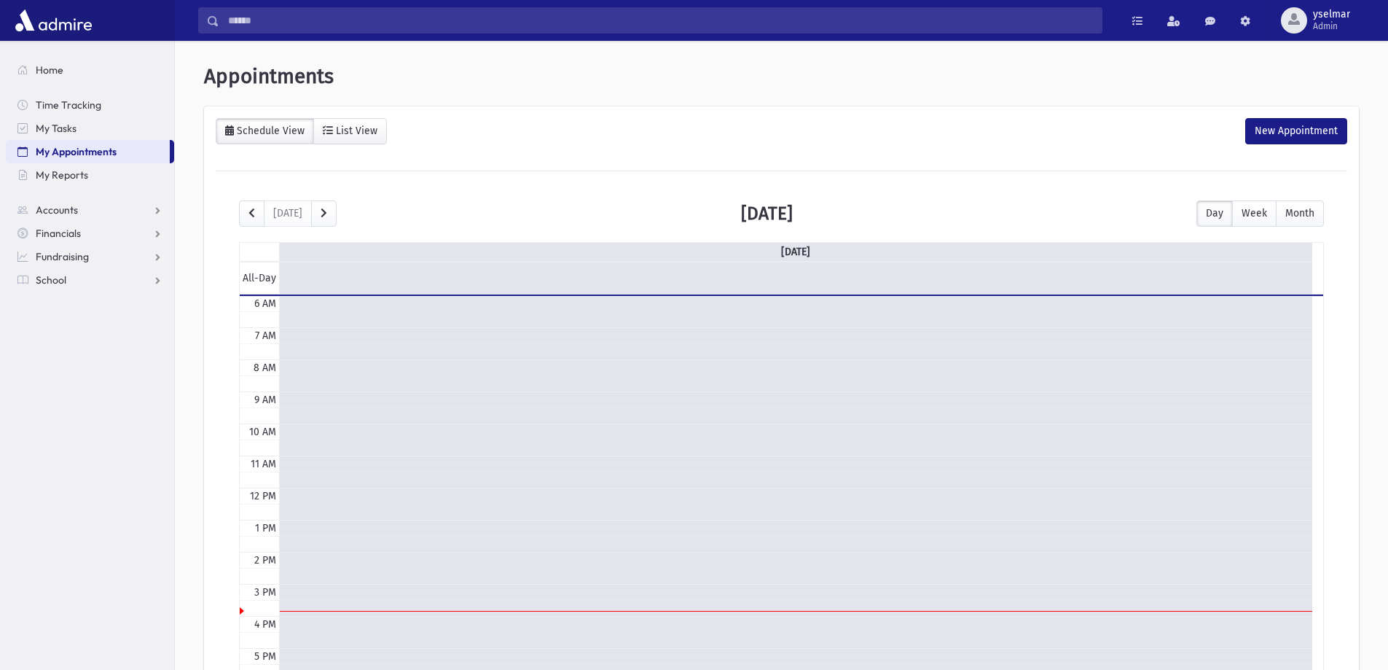  Describe the element at coordinates (265, 656) in the screenshot. I see `div: 5 PM` at that location.